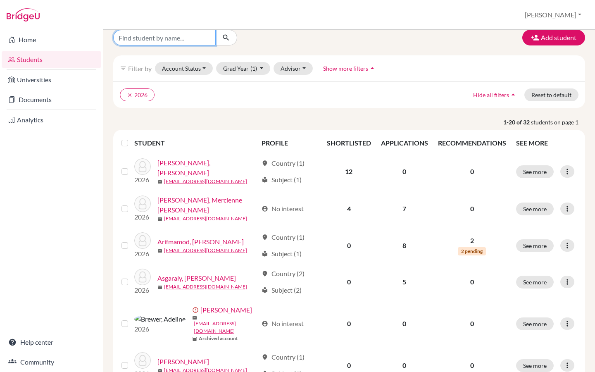 The width and height of the screenshot is (595, 372). I want to click on td: 4, so click(349, 209).